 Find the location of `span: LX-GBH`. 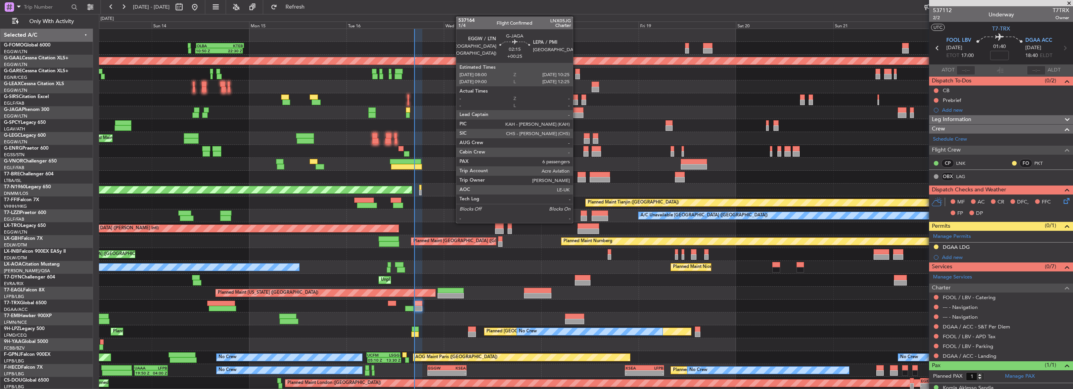

span: LX-GBH is located at coordinates (13, 239).